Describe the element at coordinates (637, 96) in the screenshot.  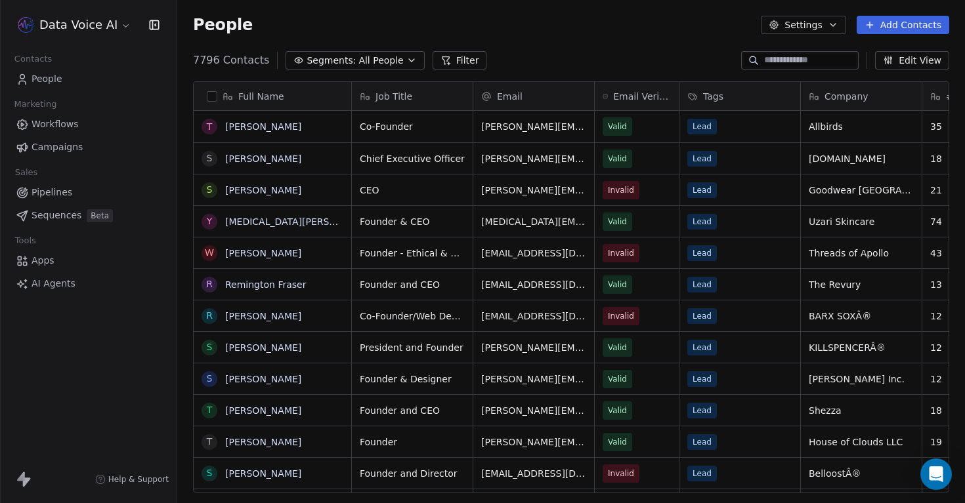
I see `div: Email Verification Status` at that location.